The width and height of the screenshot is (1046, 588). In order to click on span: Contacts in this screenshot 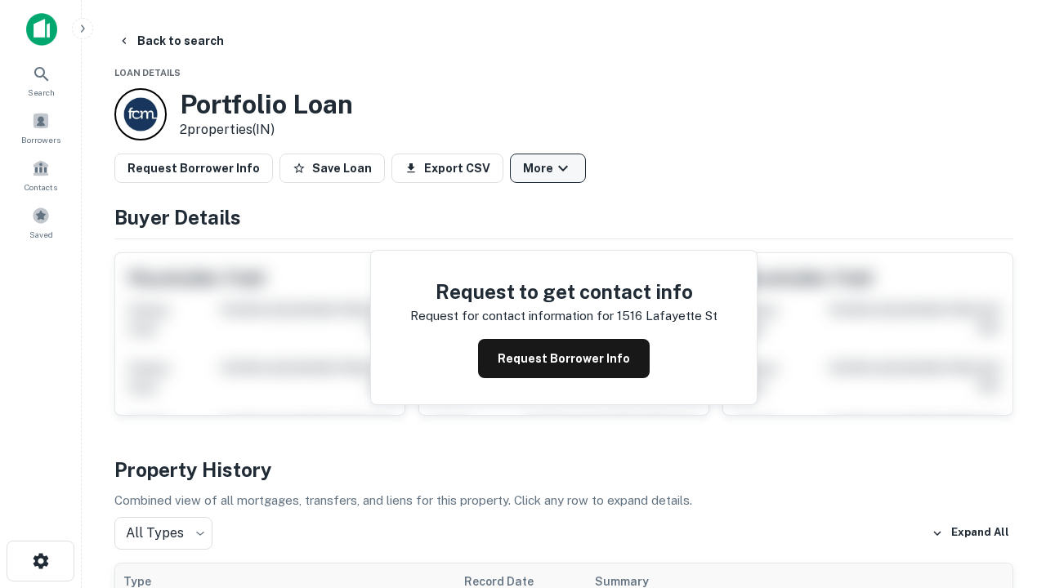, I will do `click(41, 187)`.